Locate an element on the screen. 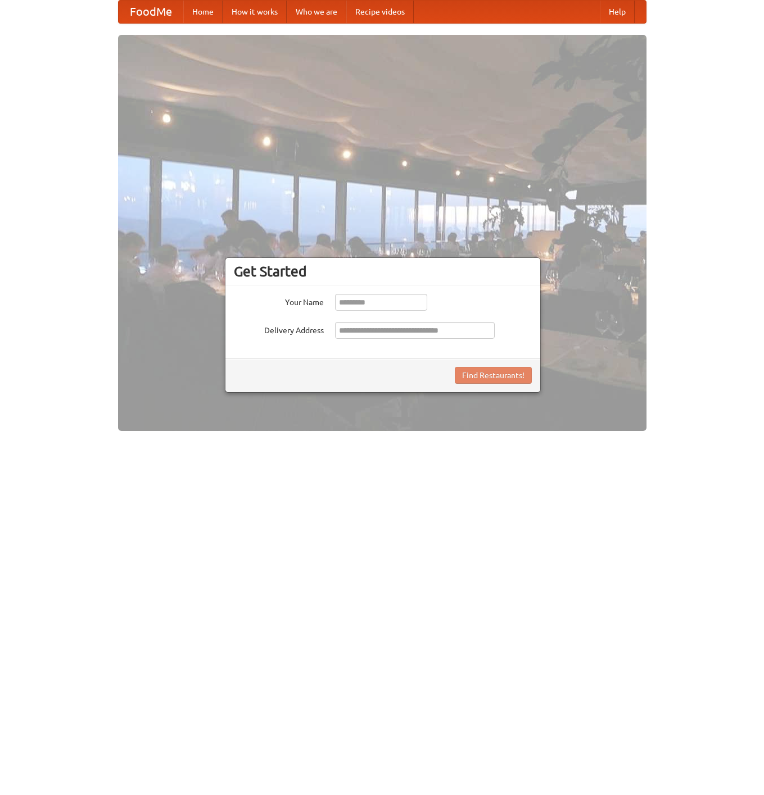 This screenshot has height=795, width=764. a: Home is located at coordinates (203, 12).